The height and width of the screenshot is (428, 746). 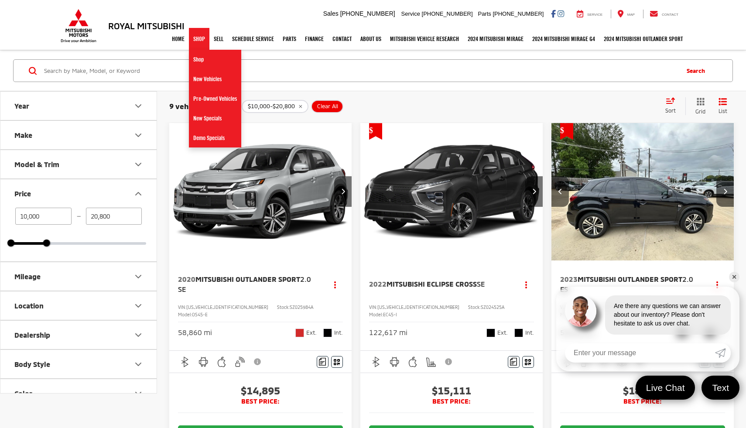 I want to click on span: SZ024525A, so click(x=493, y=307).